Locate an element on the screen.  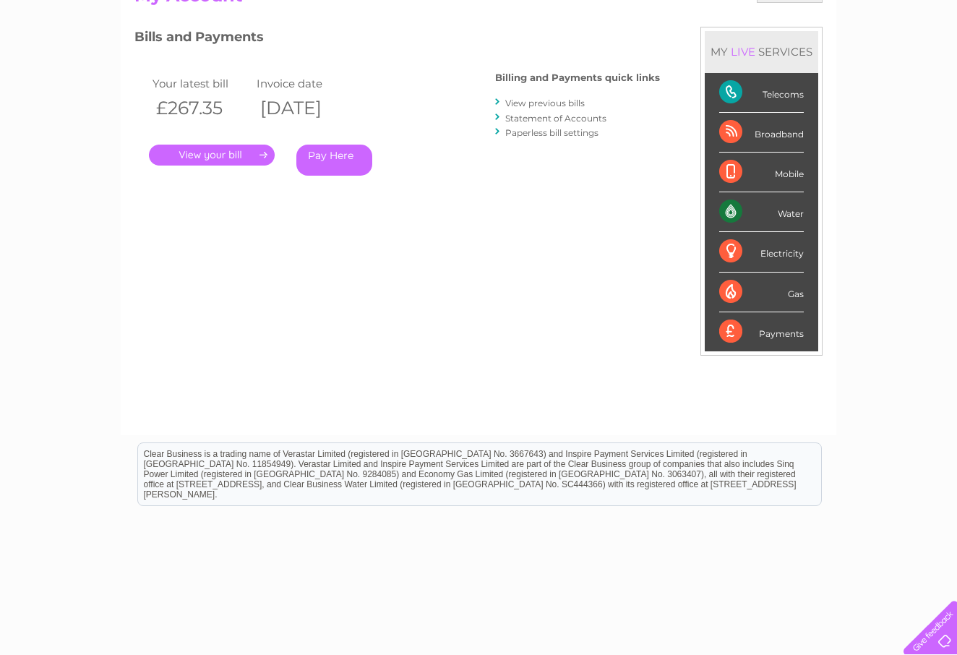
th: £267.35 is located at coordinates (201, 108).